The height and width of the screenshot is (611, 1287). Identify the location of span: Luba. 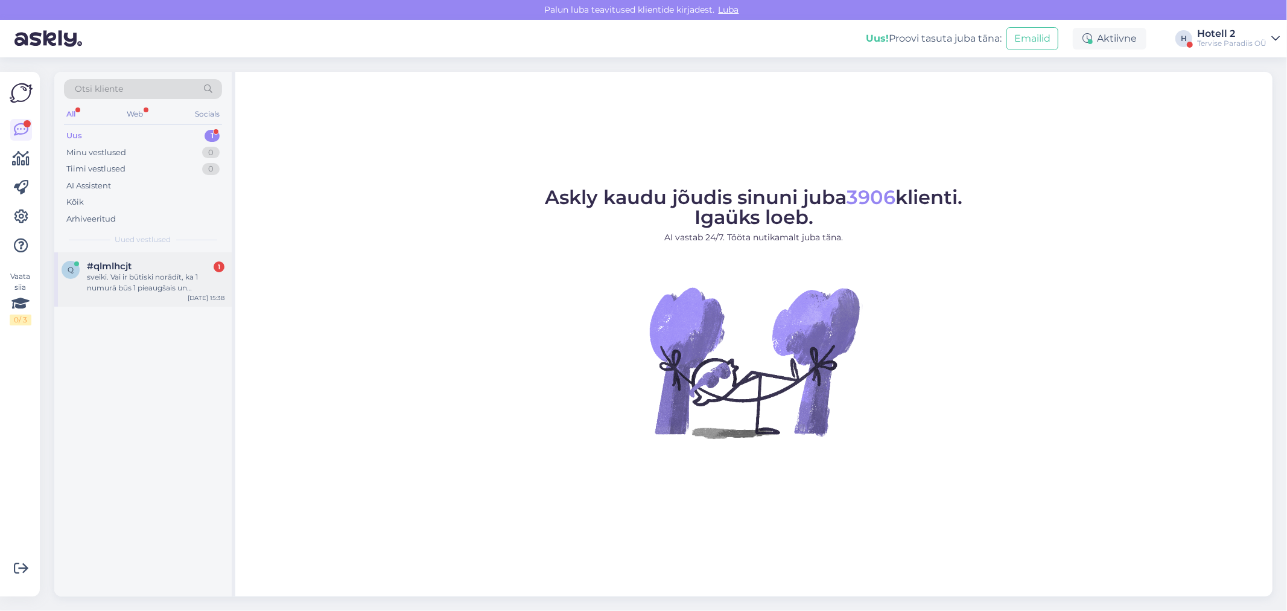
(729, 10).